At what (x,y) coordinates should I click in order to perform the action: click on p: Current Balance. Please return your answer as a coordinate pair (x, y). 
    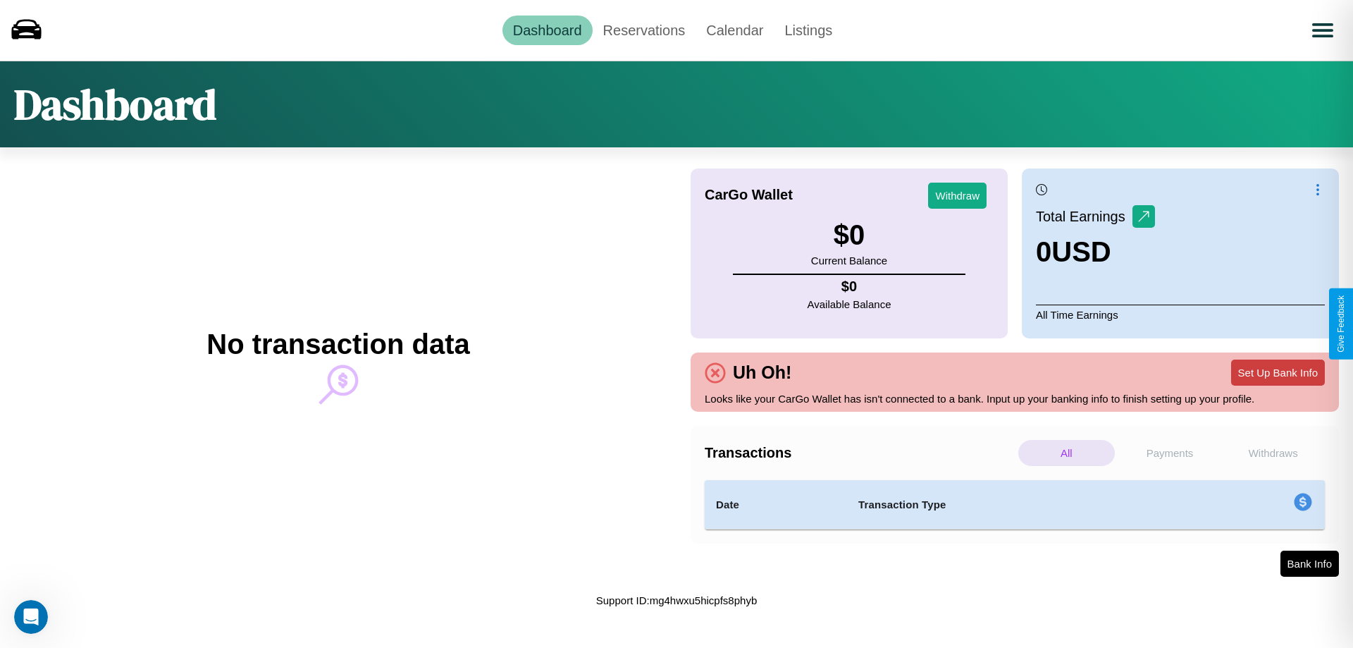
    Looking at the image, I should click on (849, 260).